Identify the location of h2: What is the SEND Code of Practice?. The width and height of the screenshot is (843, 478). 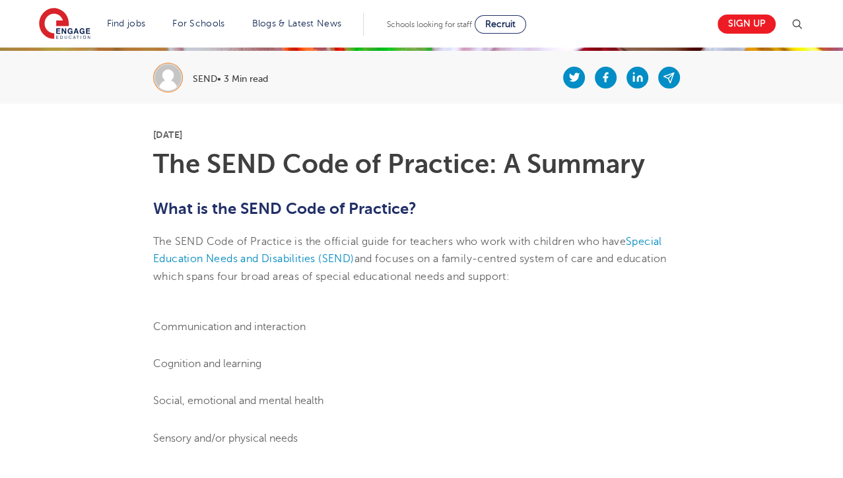
(421, 209).